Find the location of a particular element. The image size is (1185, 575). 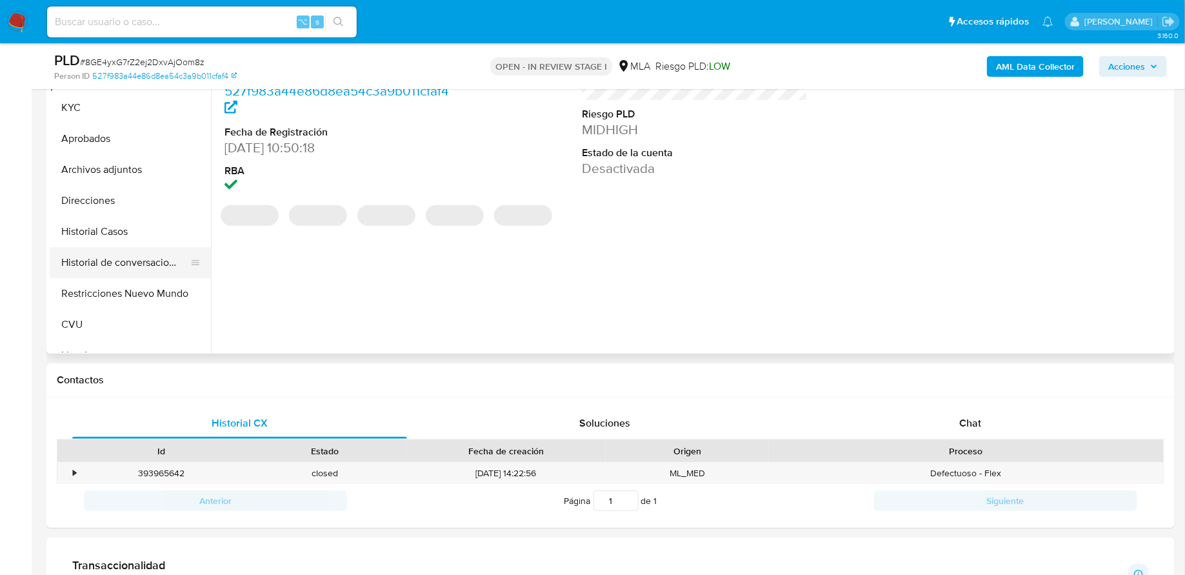

b: AML Data Collector is located at coordinates (1035, 66).